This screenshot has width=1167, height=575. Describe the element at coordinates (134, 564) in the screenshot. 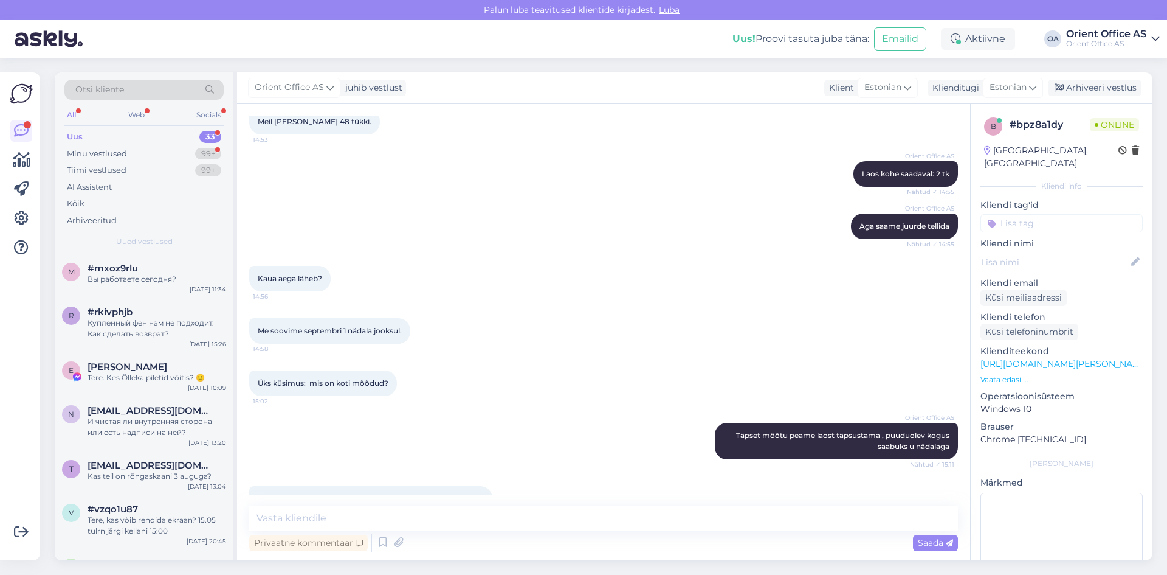

I see `span: Audu Gombi Gombi` at that location.